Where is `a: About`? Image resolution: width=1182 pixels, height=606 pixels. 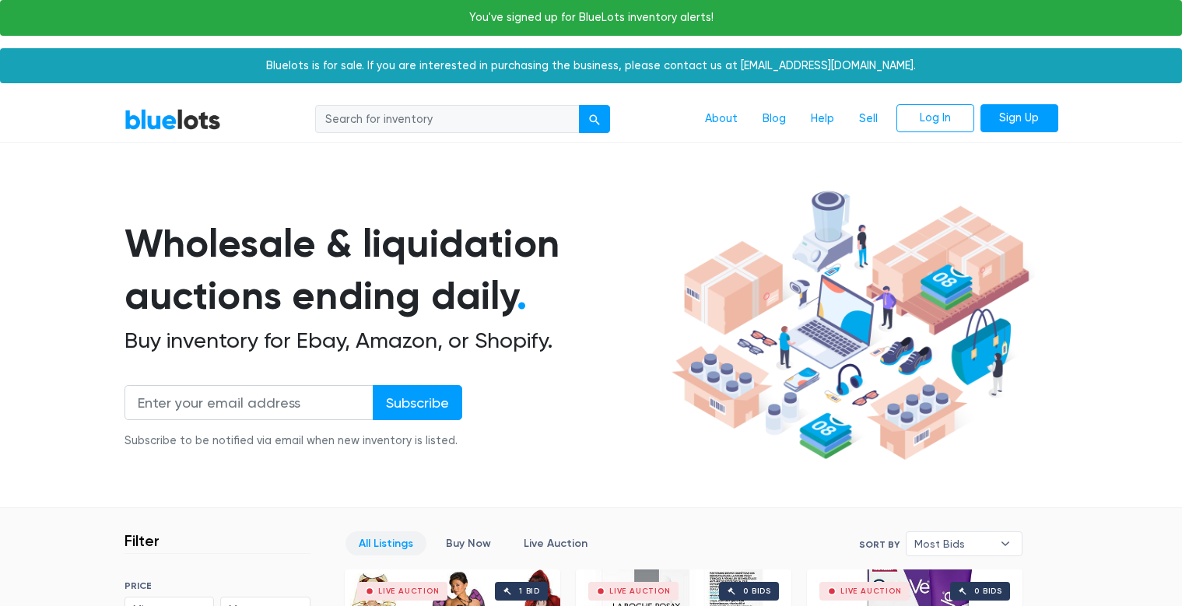
a: About is located at coordinates (721, 119).